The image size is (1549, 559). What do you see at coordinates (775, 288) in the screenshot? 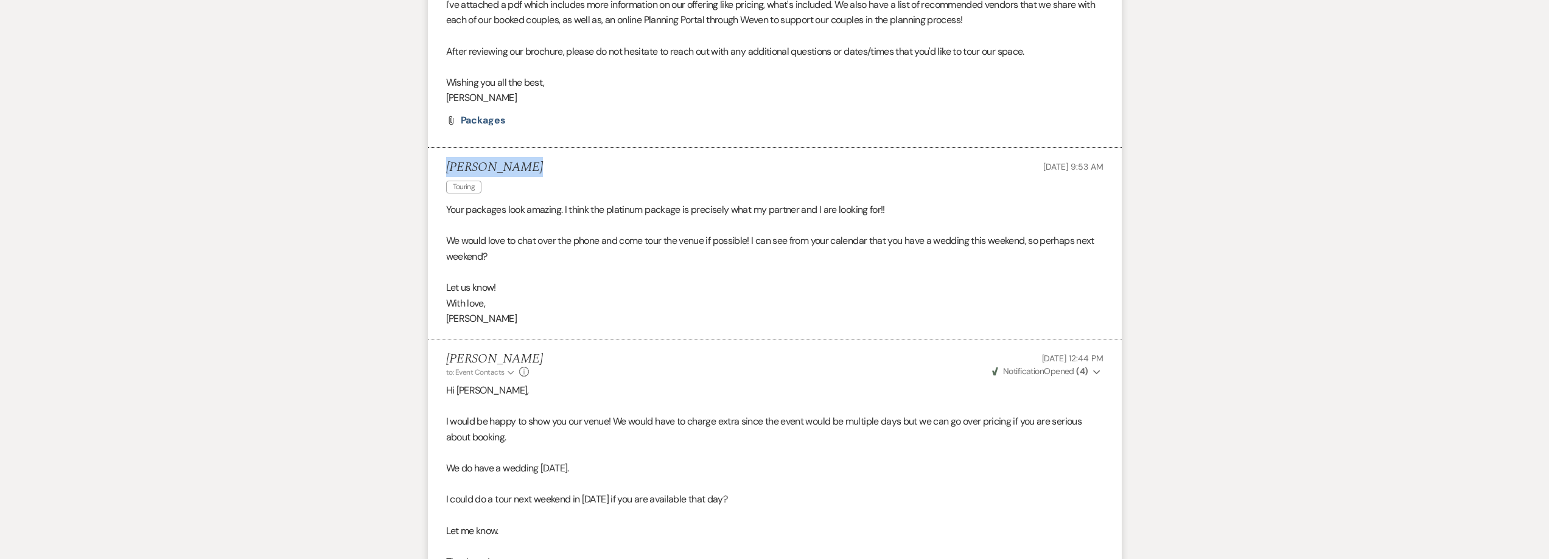
I see `p: Let us know!` at bounding box center [775, 288].